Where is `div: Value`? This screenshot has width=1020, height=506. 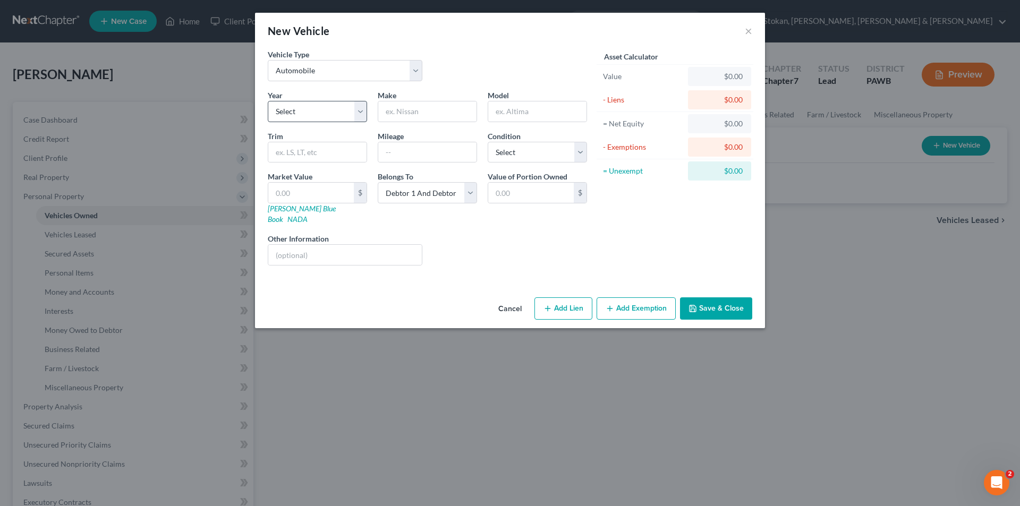
div: Value is located at coordinates (643, 77).